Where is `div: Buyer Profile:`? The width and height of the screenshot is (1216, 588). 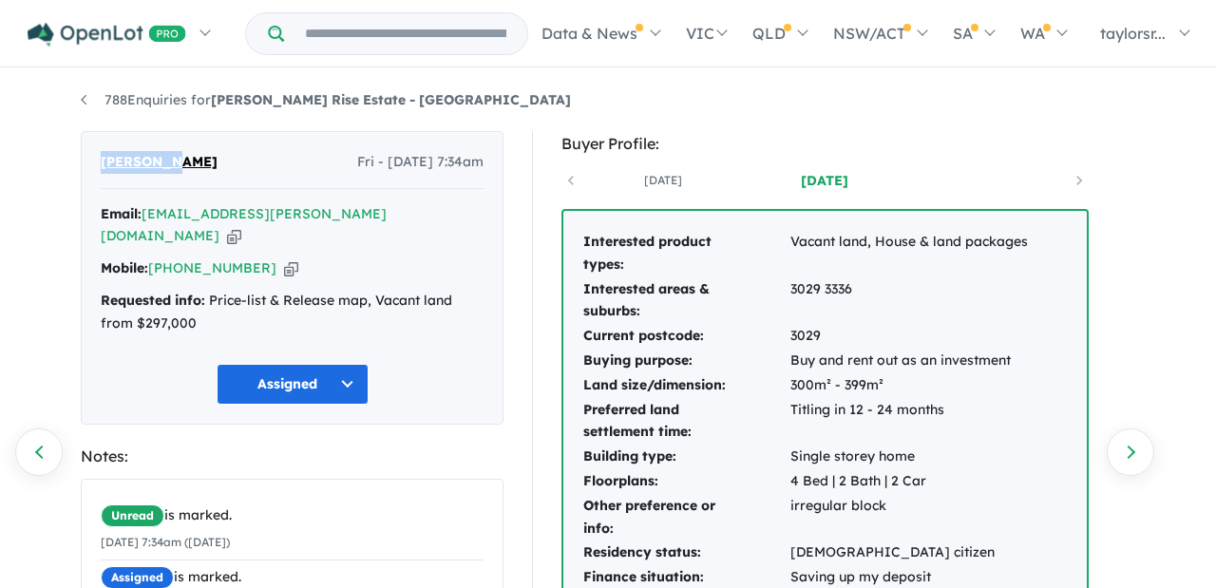 div: Buyer Profile: is located at coordinates (825, 143).